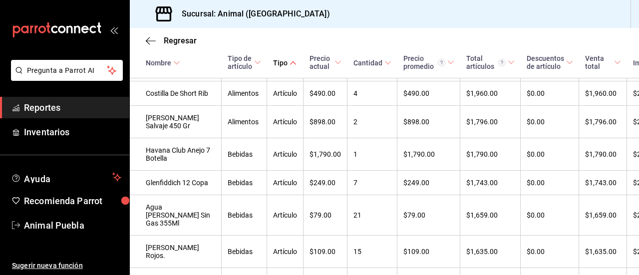  I want to click on span: Regresar, so click(180, 40).